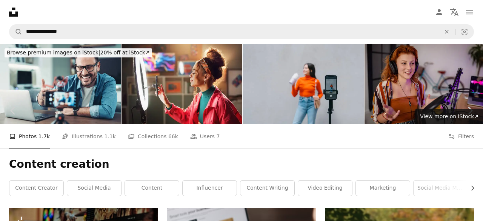  What do you see at coordinates (441, 188) in the screenshot?
I see `a: social media management` at bounding box center [441, 188].